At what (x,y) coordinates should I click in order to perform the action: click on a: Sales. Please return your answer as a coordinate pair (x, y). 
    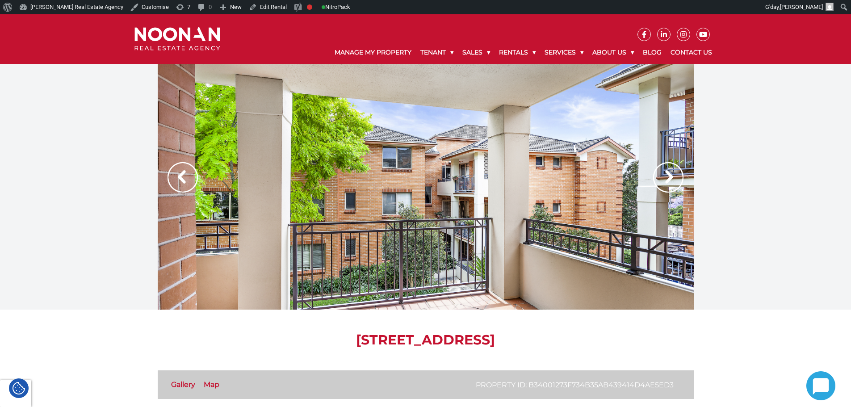
    Looking at the image, I should click on (476, 52).